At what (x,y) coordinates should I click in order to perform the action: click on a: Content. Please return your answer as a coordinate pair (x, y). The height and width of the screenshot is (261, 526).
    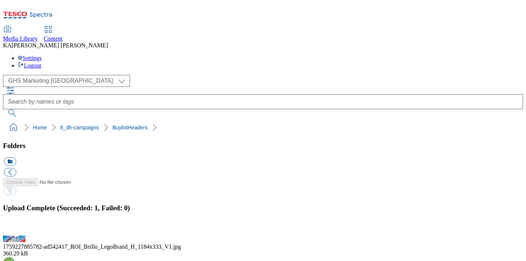
    Looking at the image, I should click on (53, 34).